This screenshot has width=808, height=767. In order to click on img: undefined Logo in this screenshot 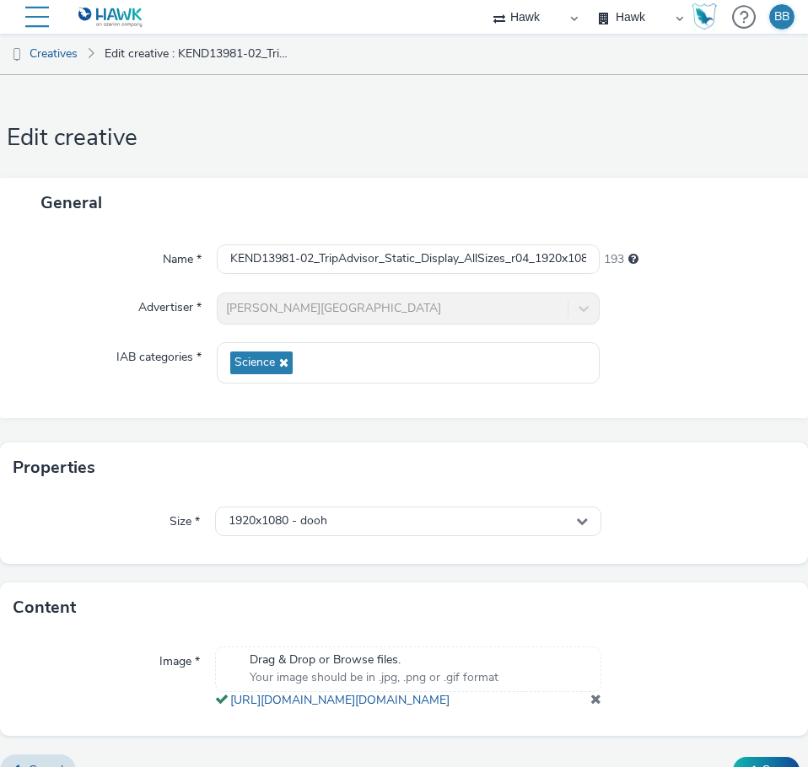, I will do `click(110, 17)`.